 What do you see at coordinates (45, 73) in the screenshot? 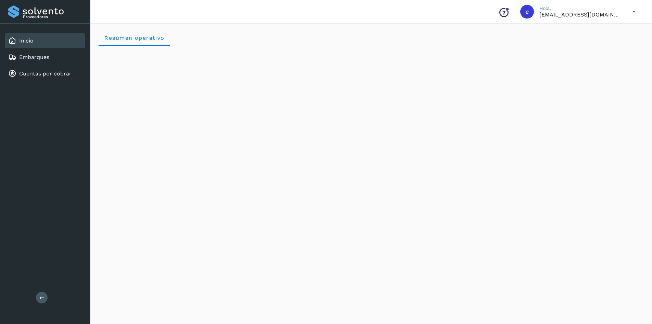
I see `a: Cuentas por cobrar` at bounding box center [45, 73].